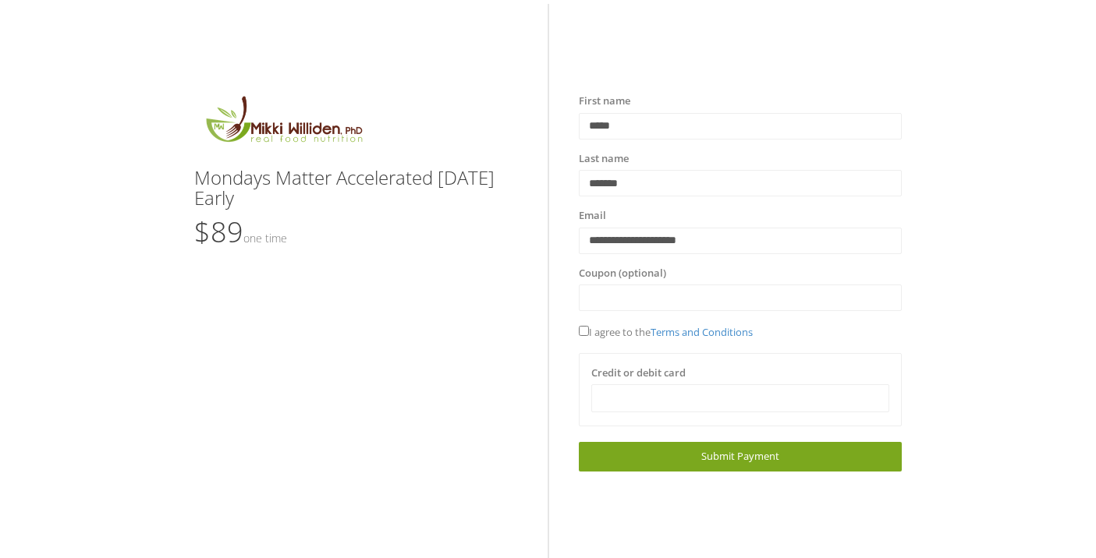 This screenshot has height=558, width=1096. Describe the element at coordinates (265, 238) in the screenshot. I see `small: One time` at that location.